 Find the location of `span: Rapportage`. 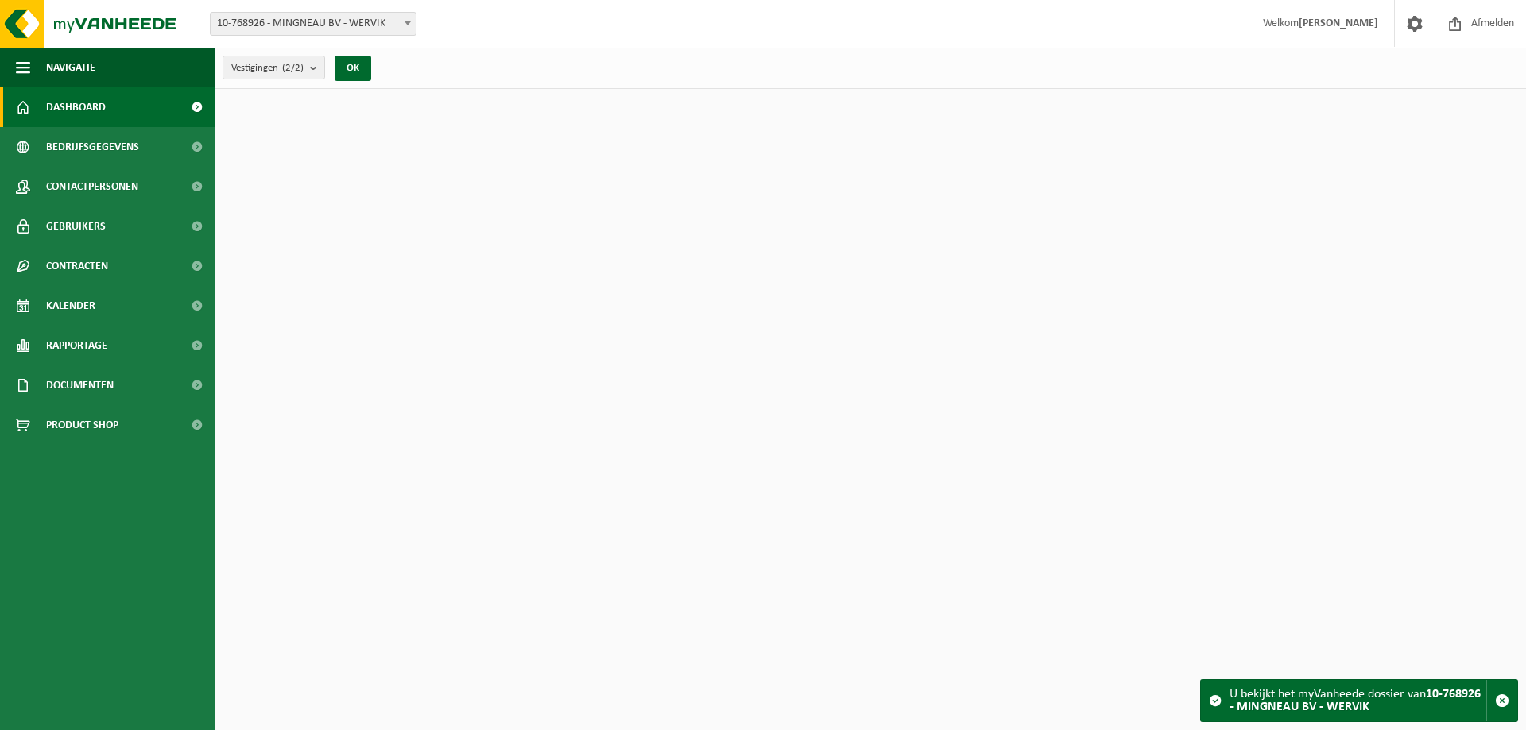

span: Rapportage is located at coordinates (76, 346).